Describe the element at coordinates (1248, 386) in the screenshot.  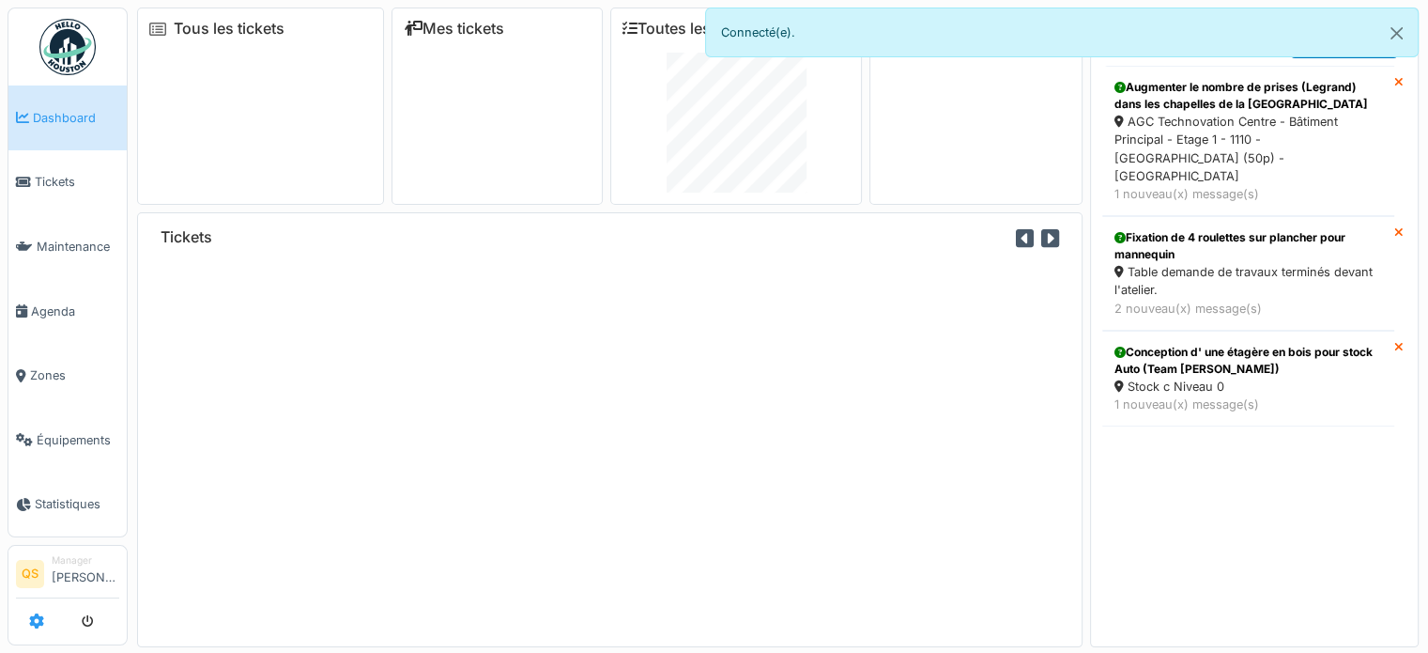
I see `div: Stock c Niveau 0` at that location.